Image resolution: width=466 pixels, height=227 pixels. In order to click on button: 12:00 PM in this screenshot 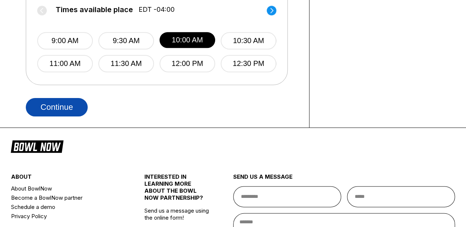, I will do `click(187, 63)`.